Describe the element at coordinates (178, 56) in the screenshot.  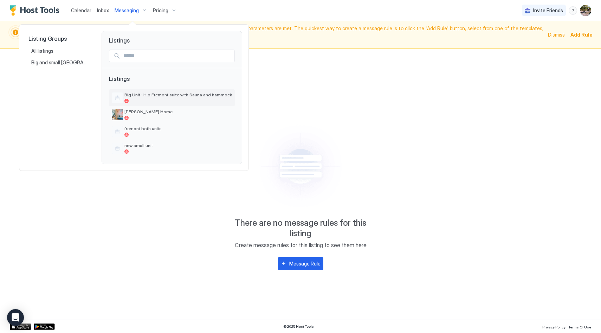
I see `input: Input Field` at that location.